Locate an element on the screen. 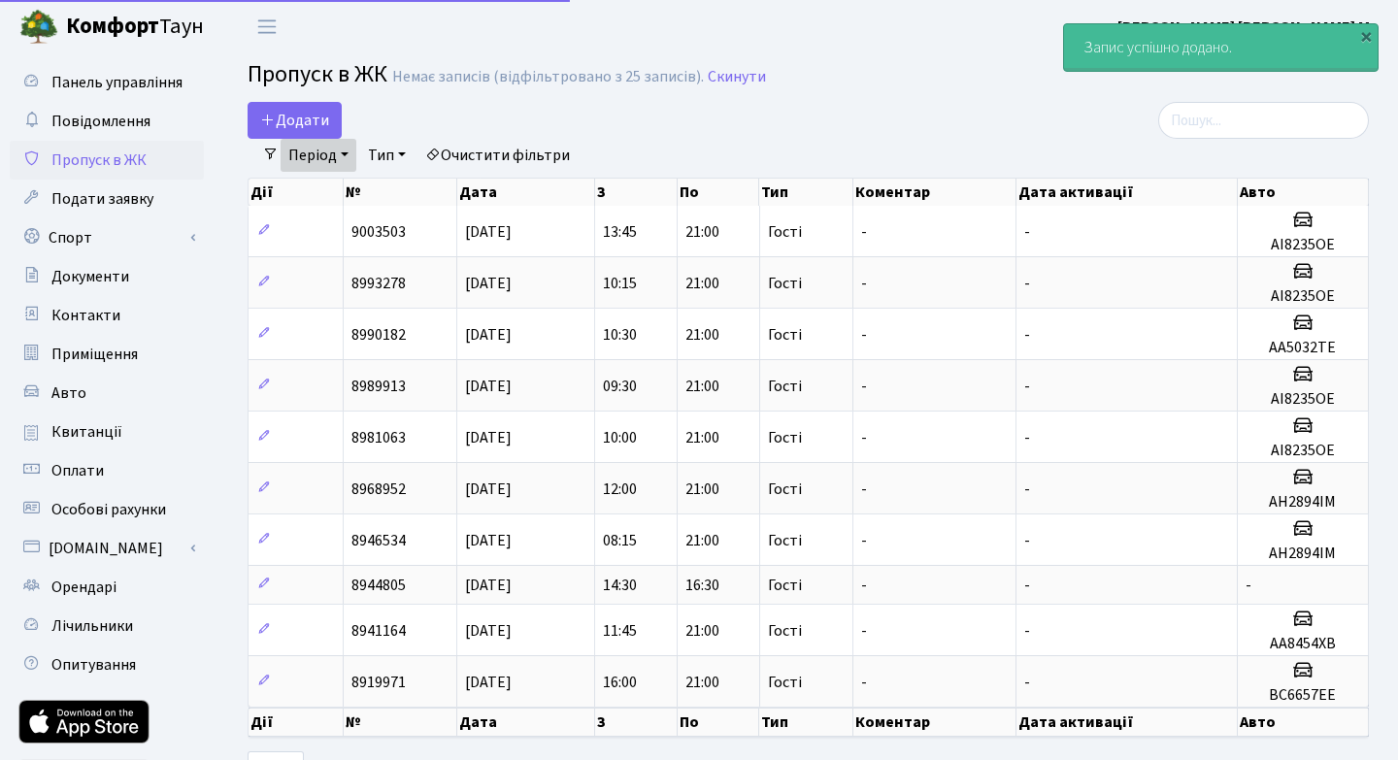  a: Особові рахунки is located at coordinates (107, 510).